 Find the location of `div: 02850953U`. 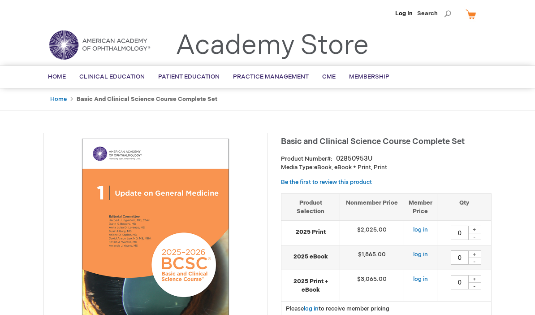

div: 02850953U is located at coordinates (354, 159).